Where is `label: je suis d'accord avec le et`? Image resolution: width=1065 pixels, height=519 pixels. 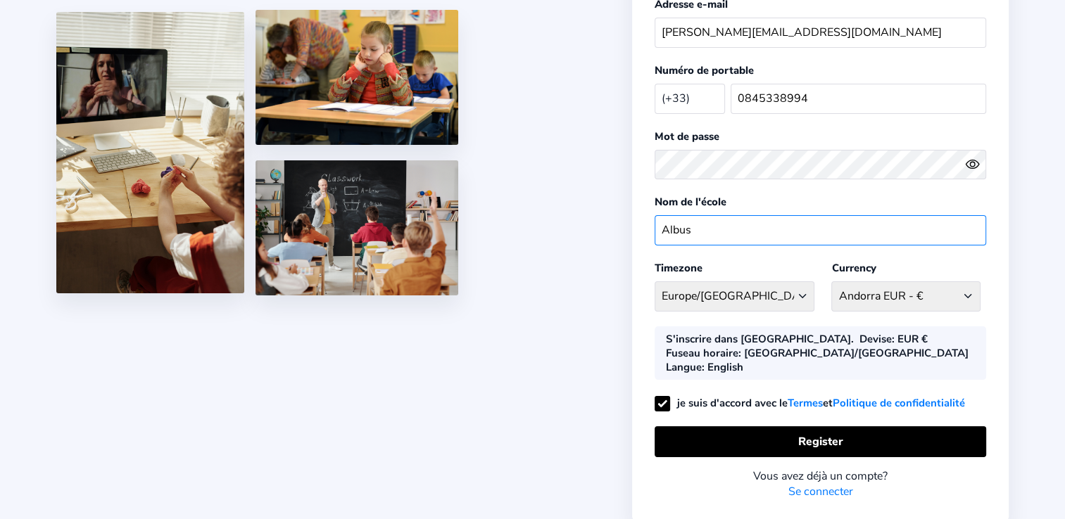 label: je suis d'accord avec le et is located at coordinates (809, 403).